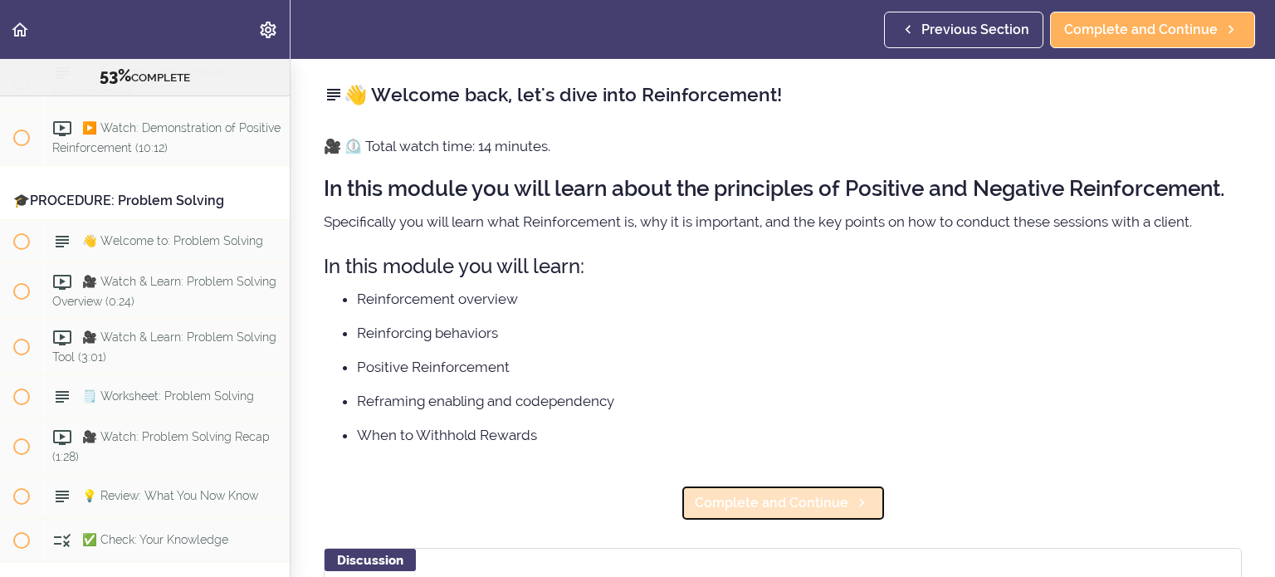  I want to click on li: When to Withhold Rewards, so click(799, 435).